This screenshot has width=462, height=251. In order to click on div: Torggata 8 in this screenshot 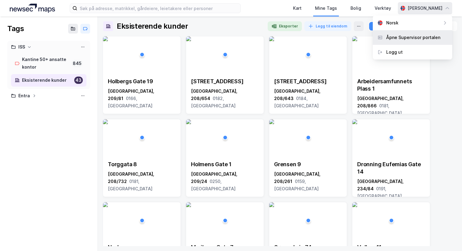, I will do `click(142, 165)`.